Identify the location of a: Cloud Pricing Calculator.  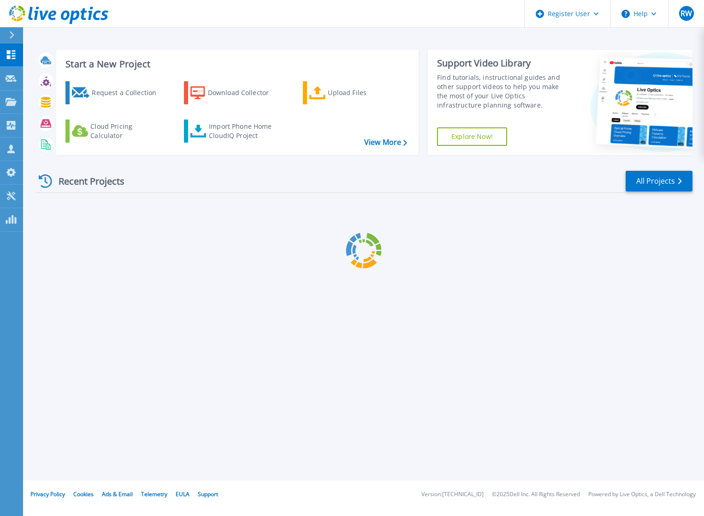
(117, 131).